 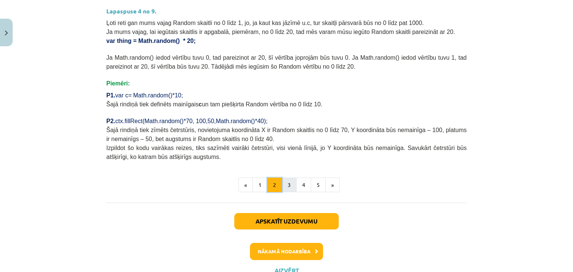 What do you see at coordinates (211, 121) in the screenshot?
I see `span: 50` at bounding box center [211, 121].